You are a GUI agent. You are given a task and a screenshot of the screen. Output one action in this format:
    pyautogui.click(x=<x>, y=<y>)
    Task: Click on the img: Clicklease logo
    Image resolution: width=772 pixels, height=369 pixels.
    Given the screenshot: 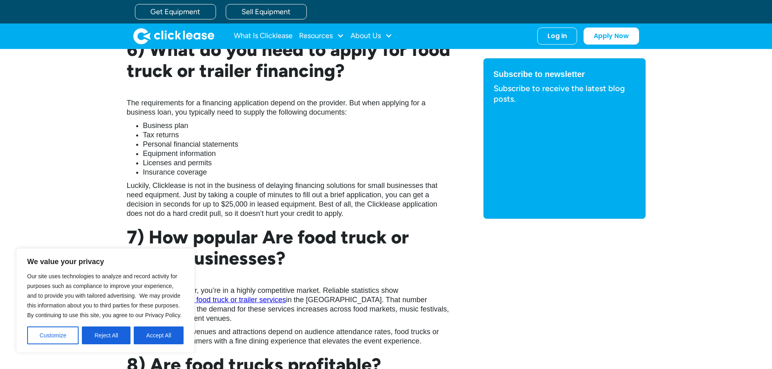 What is the action you would take?
    pyautogui.click(x=174, y=36)
    